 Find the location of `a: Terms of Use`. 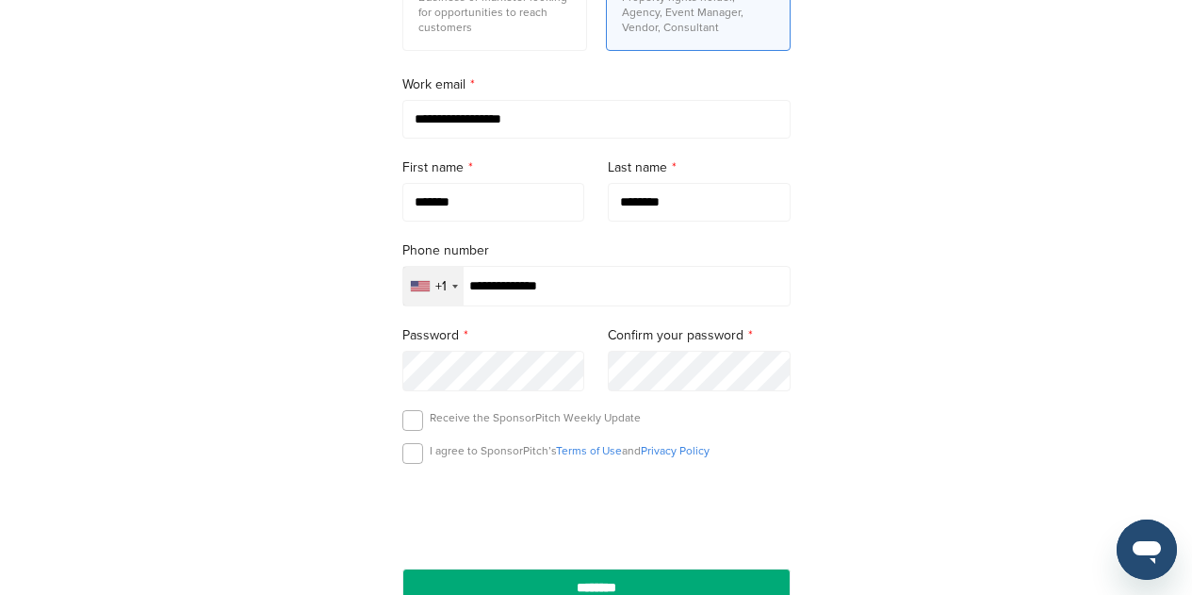

a: Terms of Use is located at coordinates (589, 451).